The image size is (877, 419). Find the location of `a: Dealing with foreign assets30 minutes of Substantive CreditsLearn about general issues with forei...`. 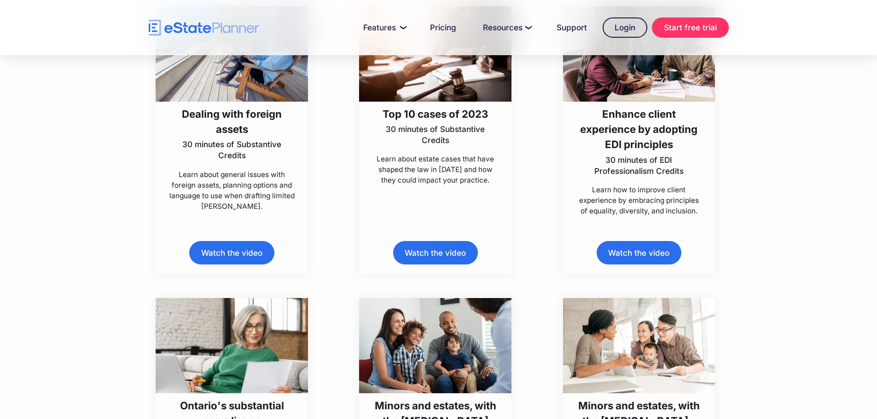

a: Dealing with foreign assets30 minutes of Substantive CreditsLearn about general issues with forei... is located at coordinates (232, 109).